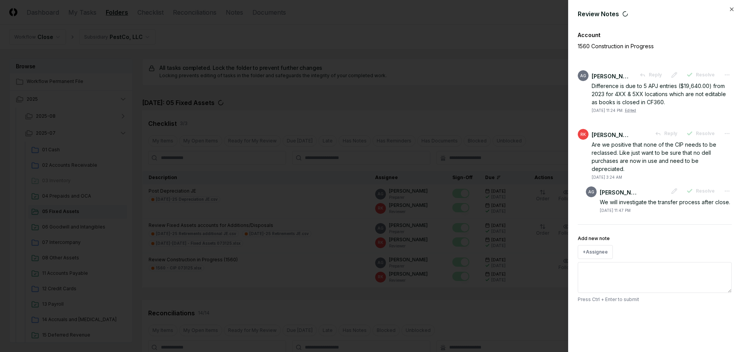  I want to click on button: +Assignee, so click(595, 252).